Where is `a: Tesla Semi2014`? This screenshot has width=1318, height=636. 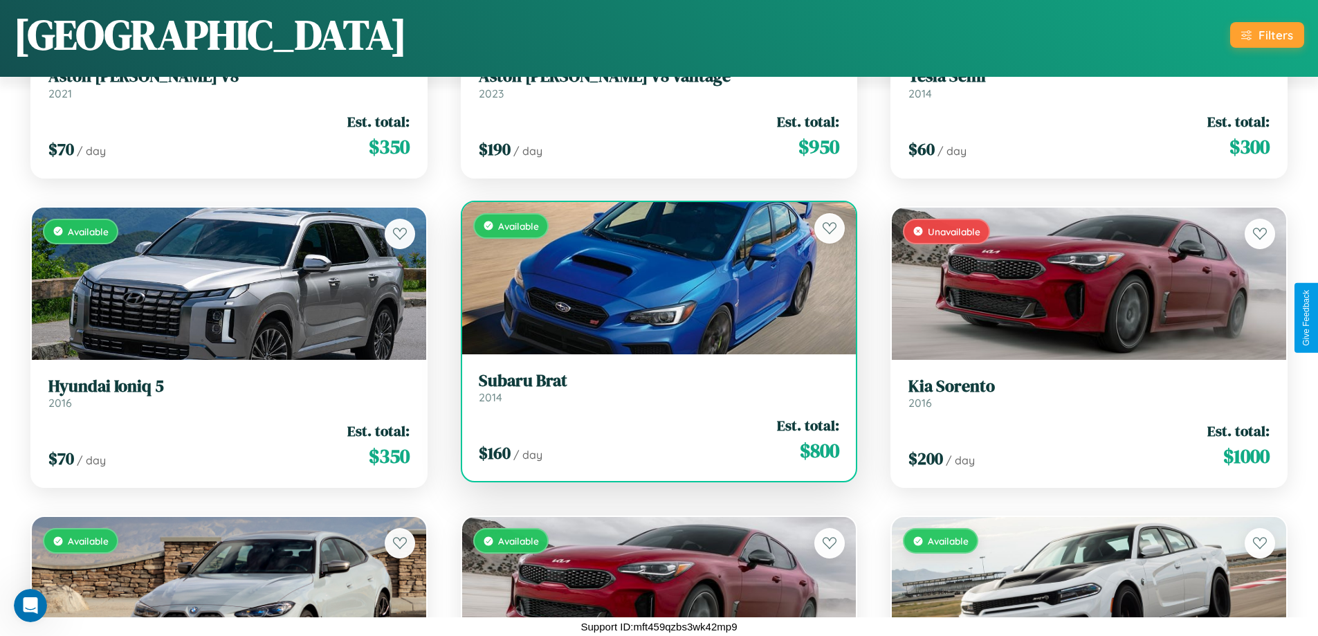
a: Tesla Semi2014 is located at coordinates (1089, 83).